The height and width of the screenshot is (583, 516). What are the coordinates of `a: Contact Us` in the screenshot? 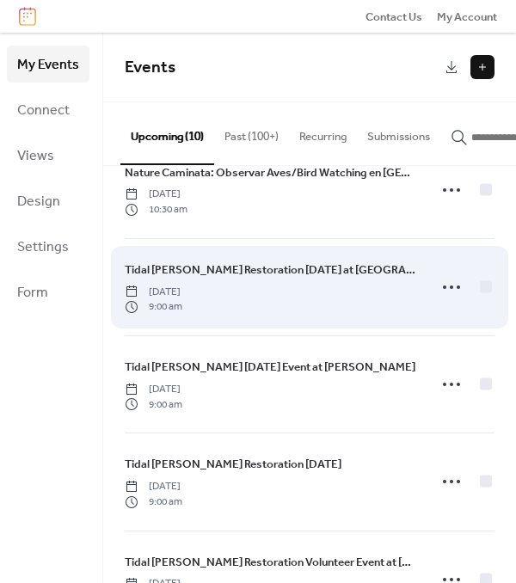 It's located at (394, 16).